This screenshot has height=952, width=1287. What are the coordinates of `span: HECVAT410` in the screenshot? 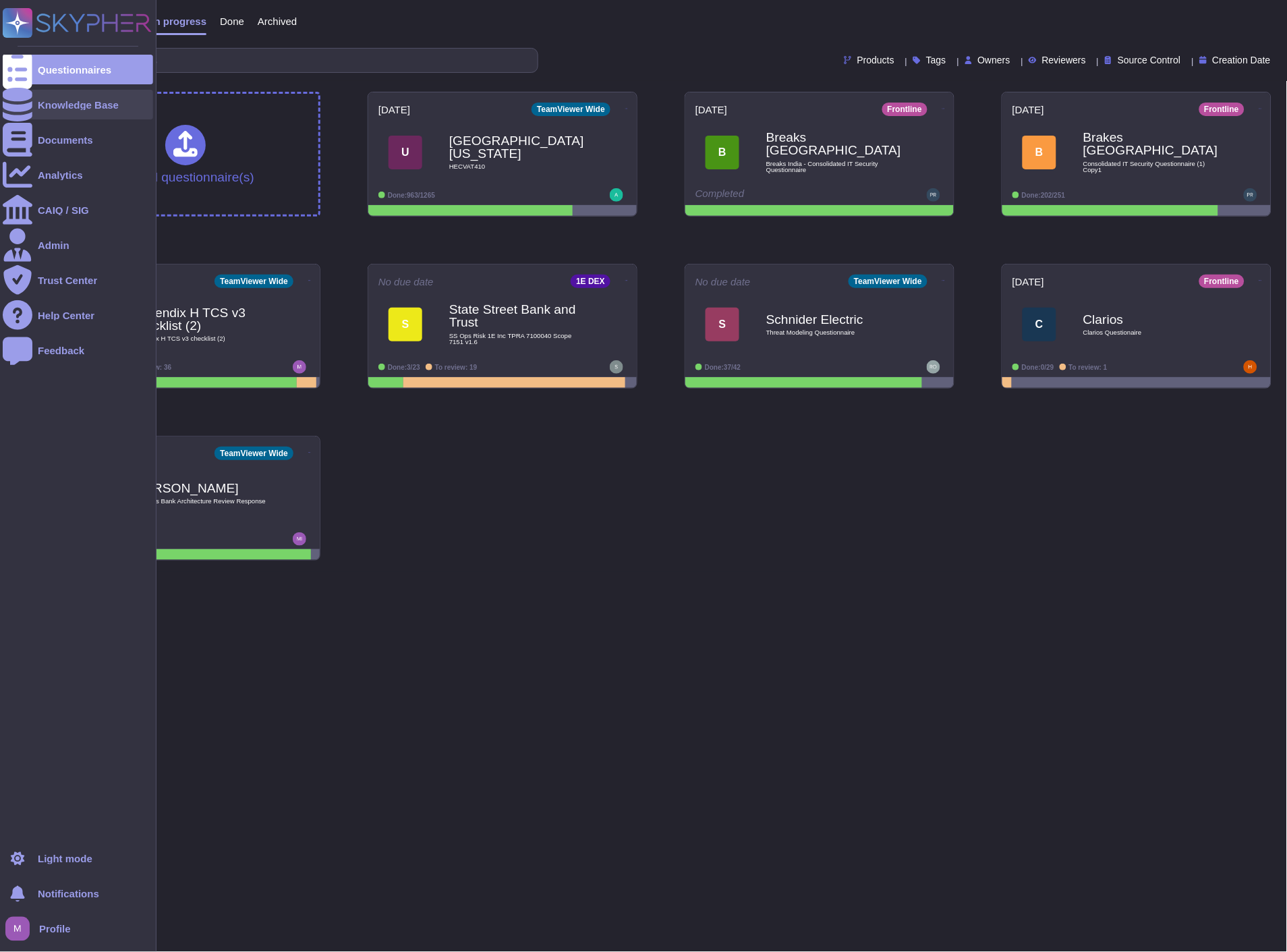 It's located at (517, 166).